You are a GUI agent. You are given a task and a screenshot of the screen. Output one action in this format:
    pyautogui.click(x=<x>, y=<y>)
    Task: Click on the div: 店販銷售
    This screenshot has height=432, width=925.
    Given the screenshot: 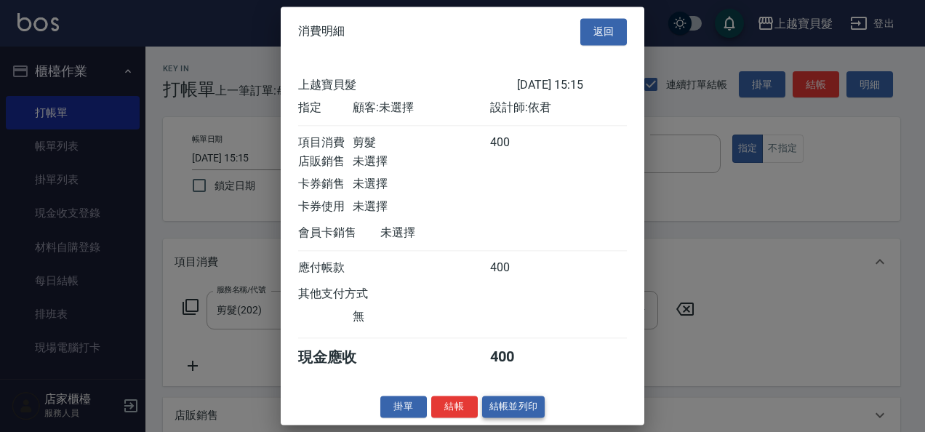 What is the action you would take?
    pyautogui.click(x=325, y=161)
    